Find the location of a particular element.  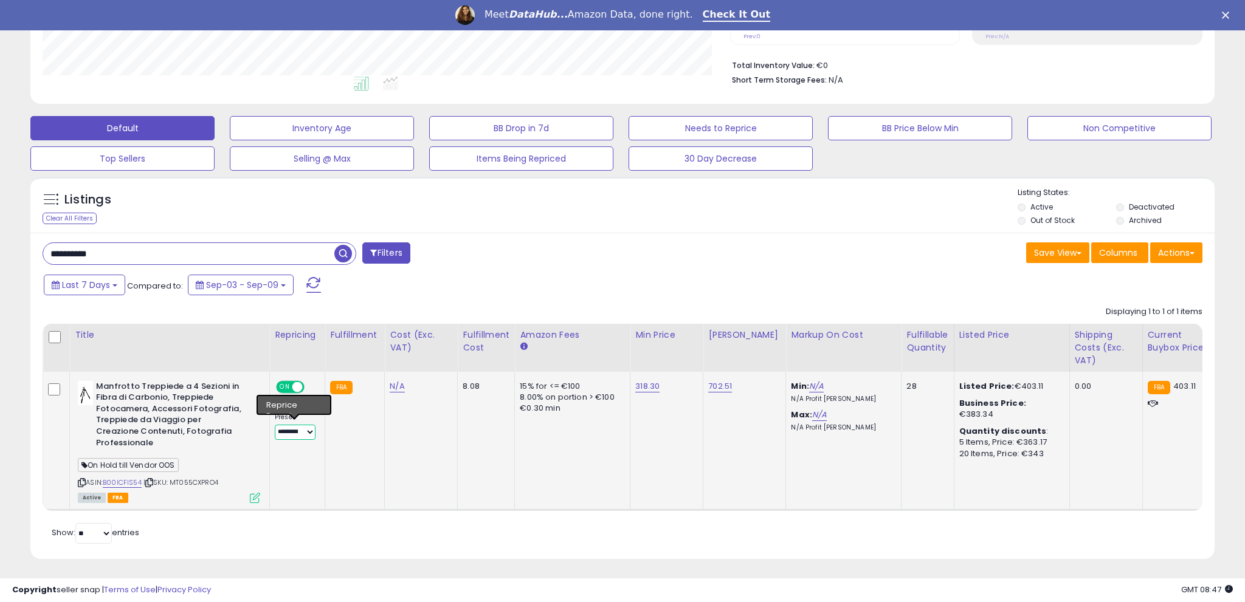

div: 8.08 is located at coordinates (484, 387).